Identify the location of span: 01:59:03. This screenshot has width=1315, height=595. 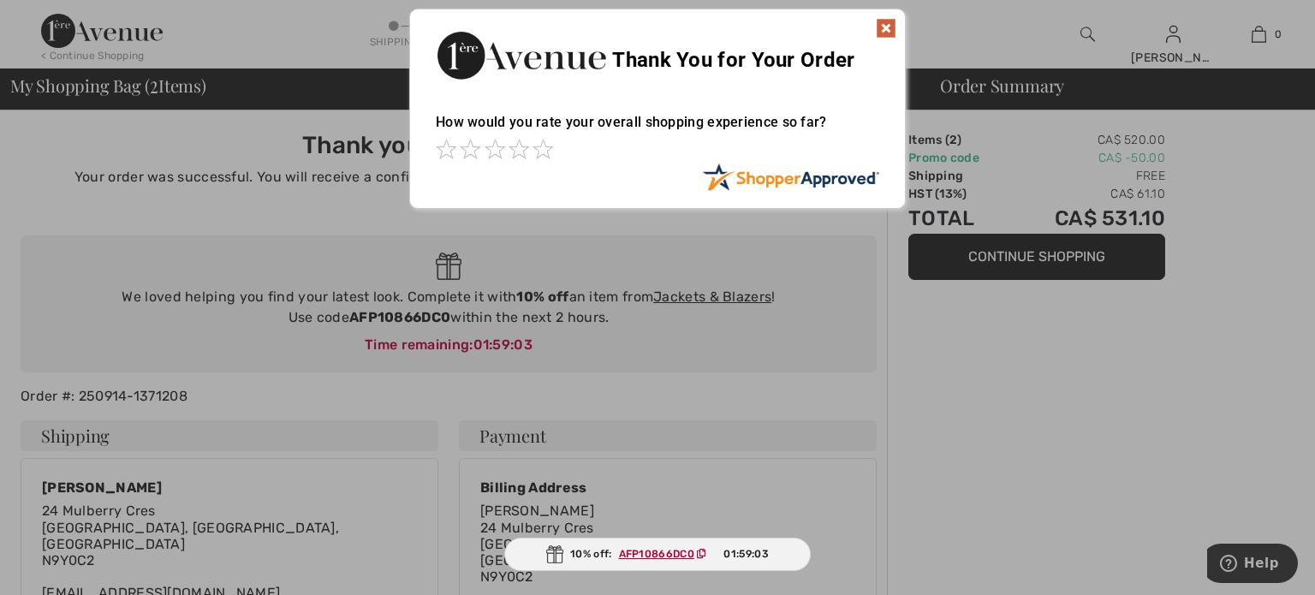
(745, 554).